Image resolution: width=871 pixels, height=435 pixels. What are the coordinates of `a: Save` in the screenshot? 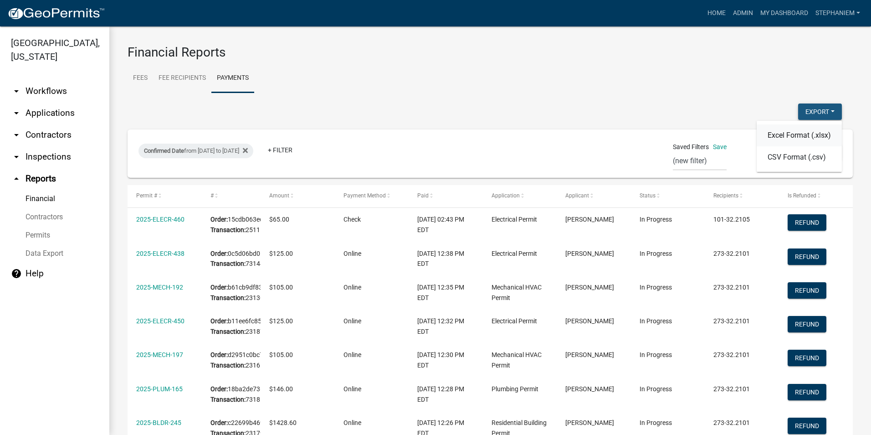 It's located at (720, 147).